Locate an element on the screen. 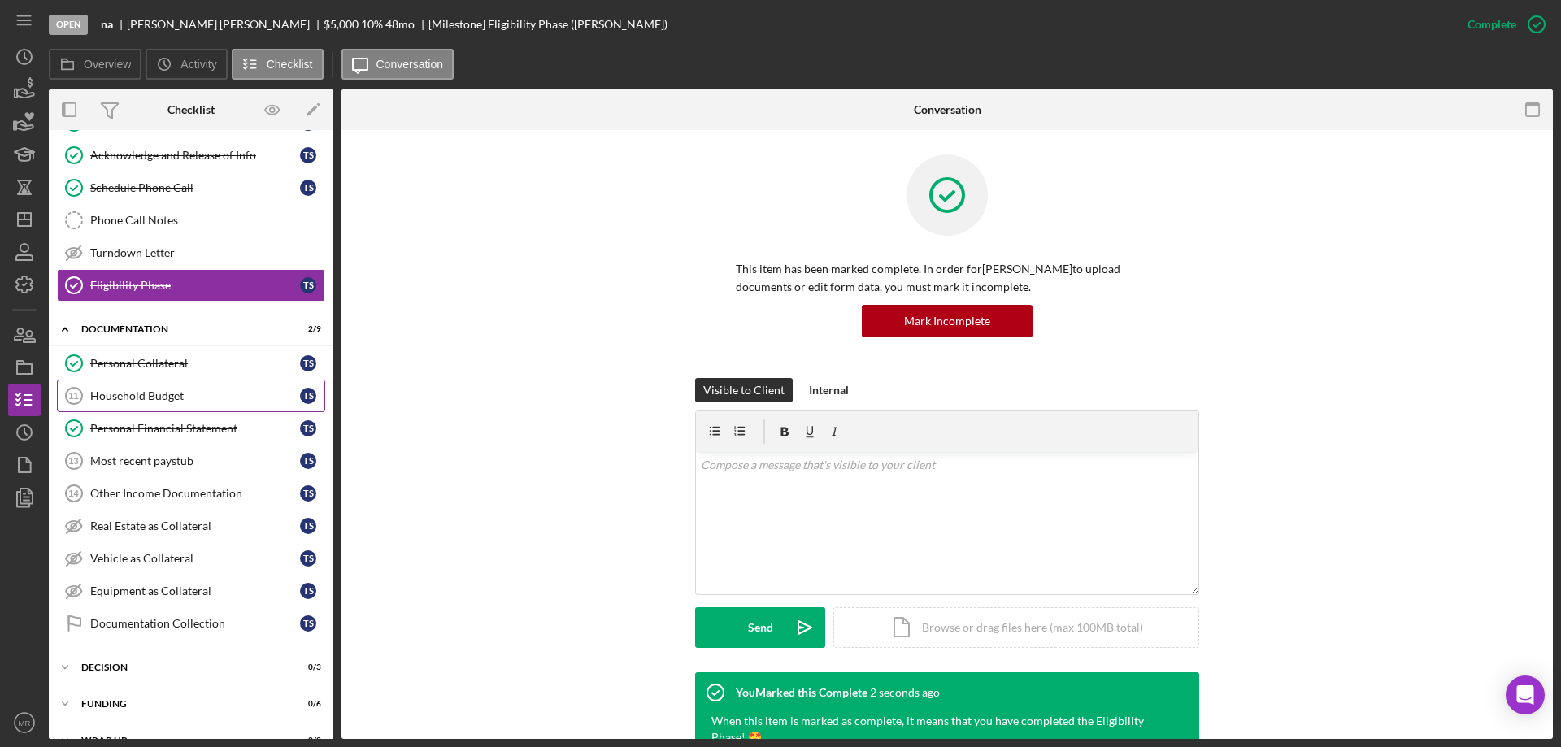 Image resolution: width=1561 pixels, height=747 pixels. a: Equipment as CollateralTS is located at coordinates (191, 591).